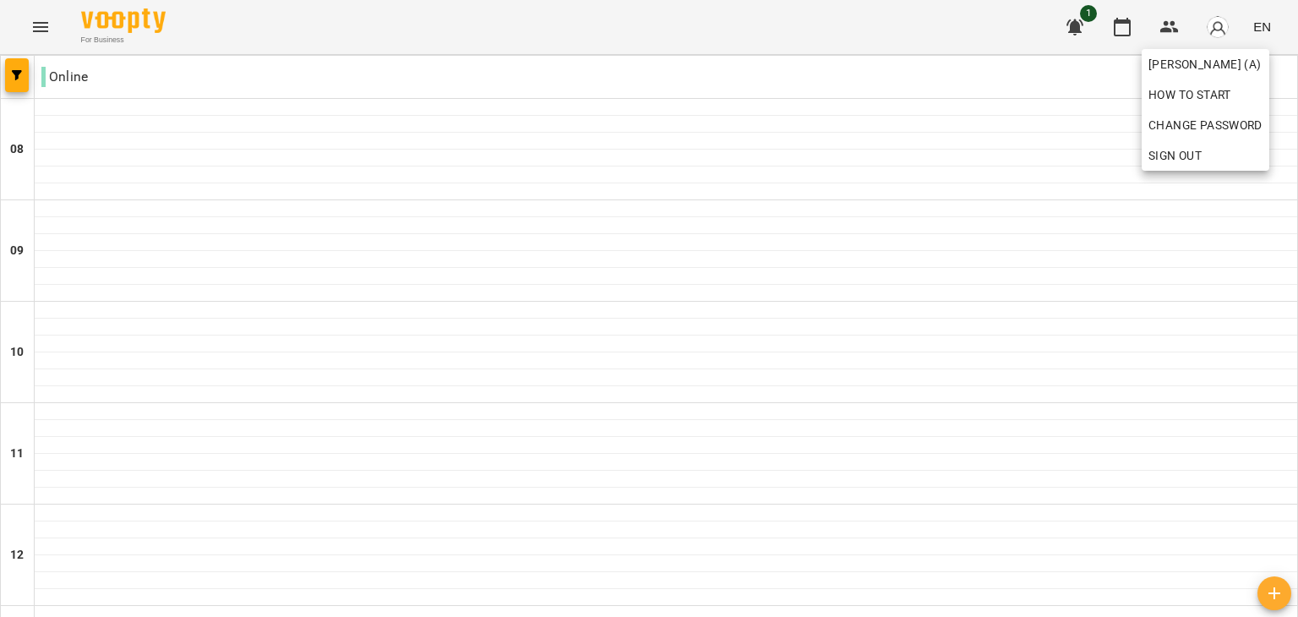  What do you see at coordinates (1205, 125) in the screenshot?
I see `a: Change Password` at bounding box center [1205, 125].